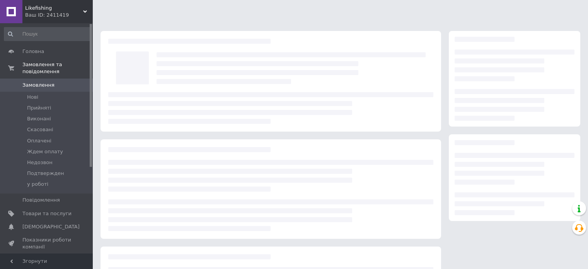  Describe the element at coordinates (48, 34) in the screenshot. I see `input: Пошук` at that location.